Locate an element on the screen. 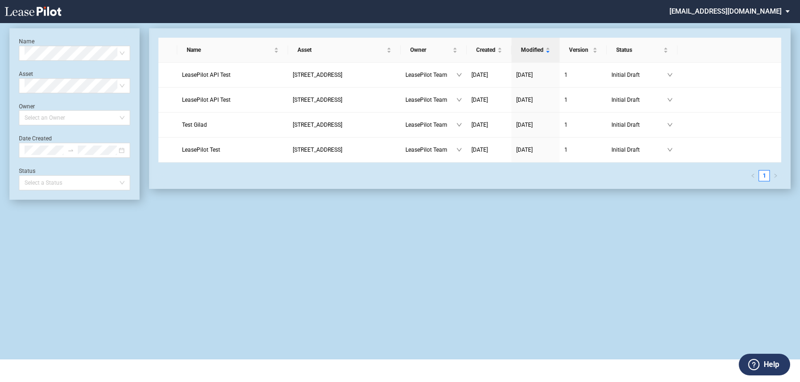 The width and height of the screenshot is (800, 382). label: Owner is located at coordinates (27, 106).